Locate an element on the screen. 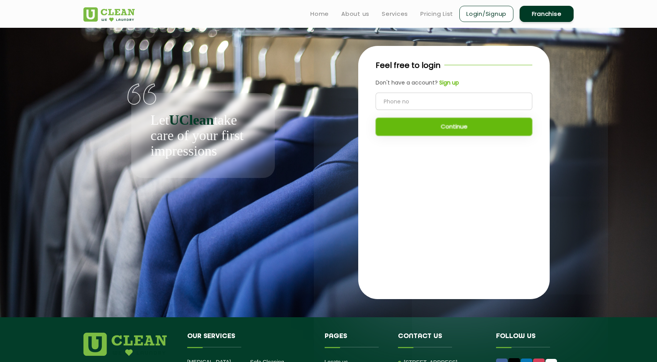 The height and width of the screenshot is (362, 657). b: Sign up is located at coordinates (449, 83).